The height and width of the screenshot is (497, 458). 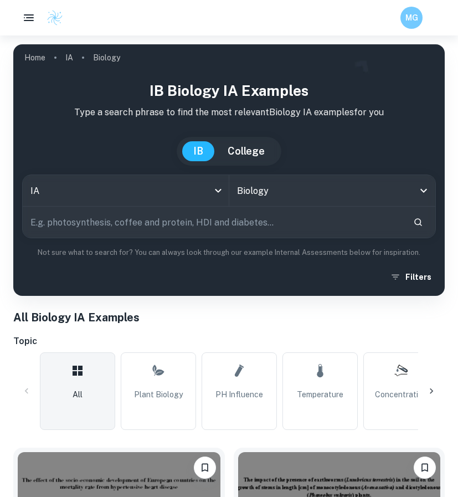 What do you see at coordinates (239, 395) in the screenshot?
I see `span: pH Influence` at bounding box center [239, 395].